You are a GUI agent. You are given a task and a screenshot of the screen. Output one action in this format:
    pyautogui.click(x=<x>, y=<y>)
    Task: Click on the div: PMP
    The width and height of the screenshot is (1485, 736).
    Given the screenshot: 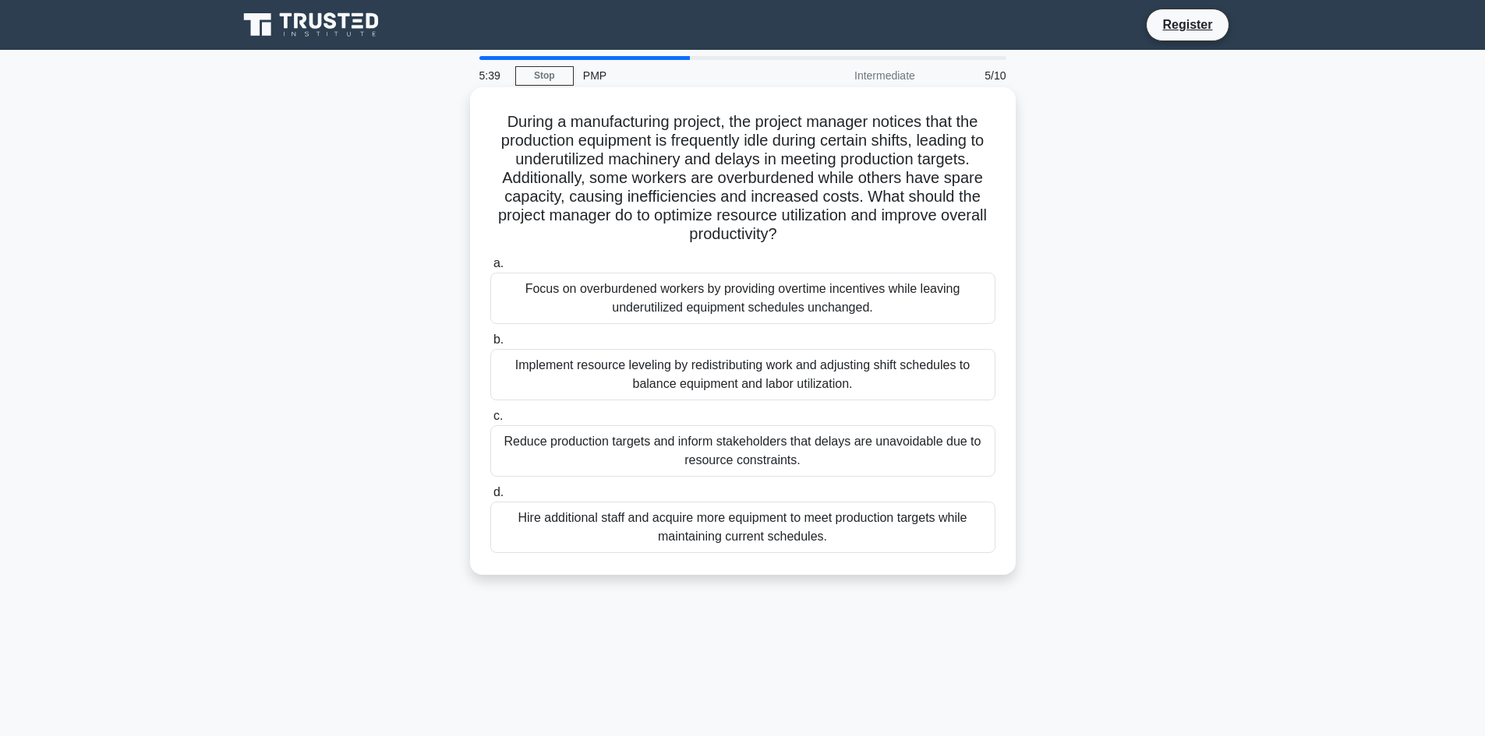 What is the action you would take?
    pyautogui.click(x=680, y=76)
    